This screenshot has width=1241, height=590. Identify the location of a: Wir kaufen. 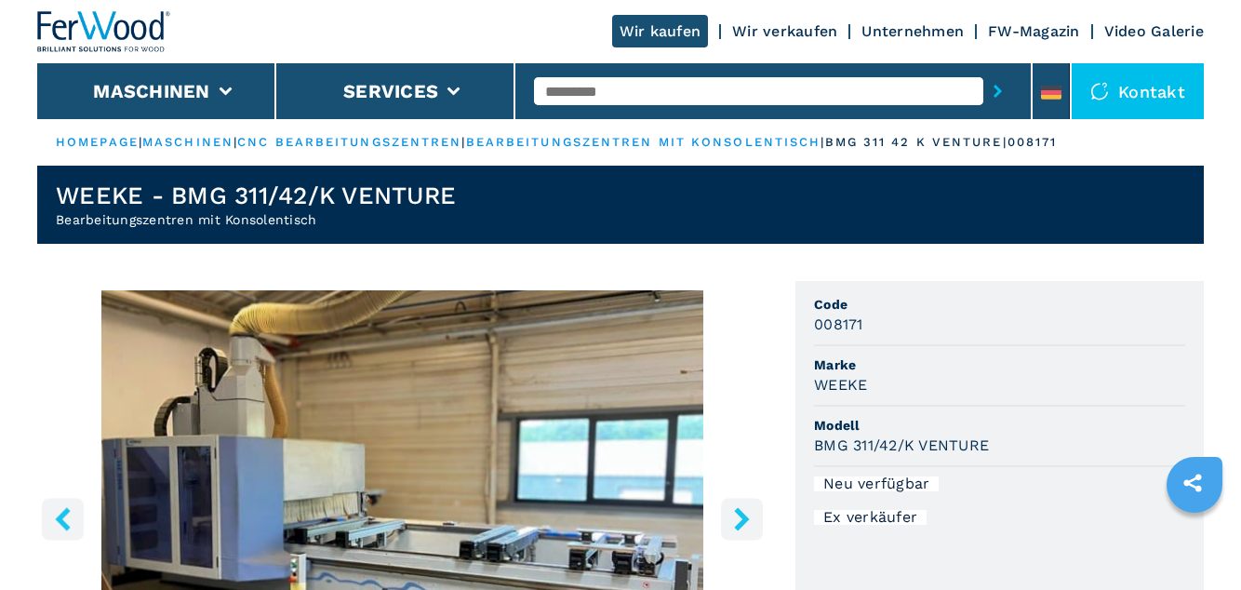
(660, 31).